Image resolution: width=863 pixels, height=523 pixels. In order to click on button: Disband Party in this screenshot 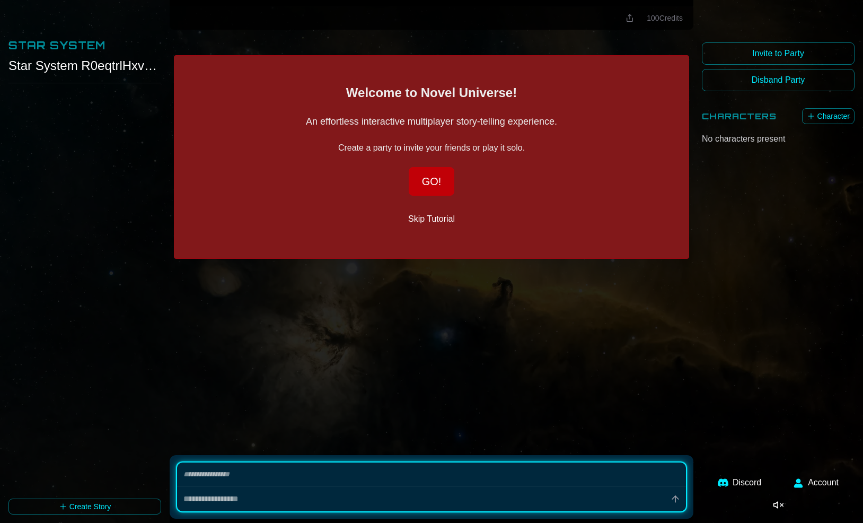, I will do `click(778, 80)`.